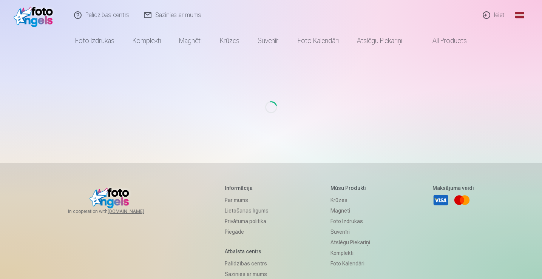 This screenshot has height=279, width=542. What do you see at coordinates (350, 188) in the screenshot?
I see `h5: Mūsu produkti` at bounding box center [350, 188].